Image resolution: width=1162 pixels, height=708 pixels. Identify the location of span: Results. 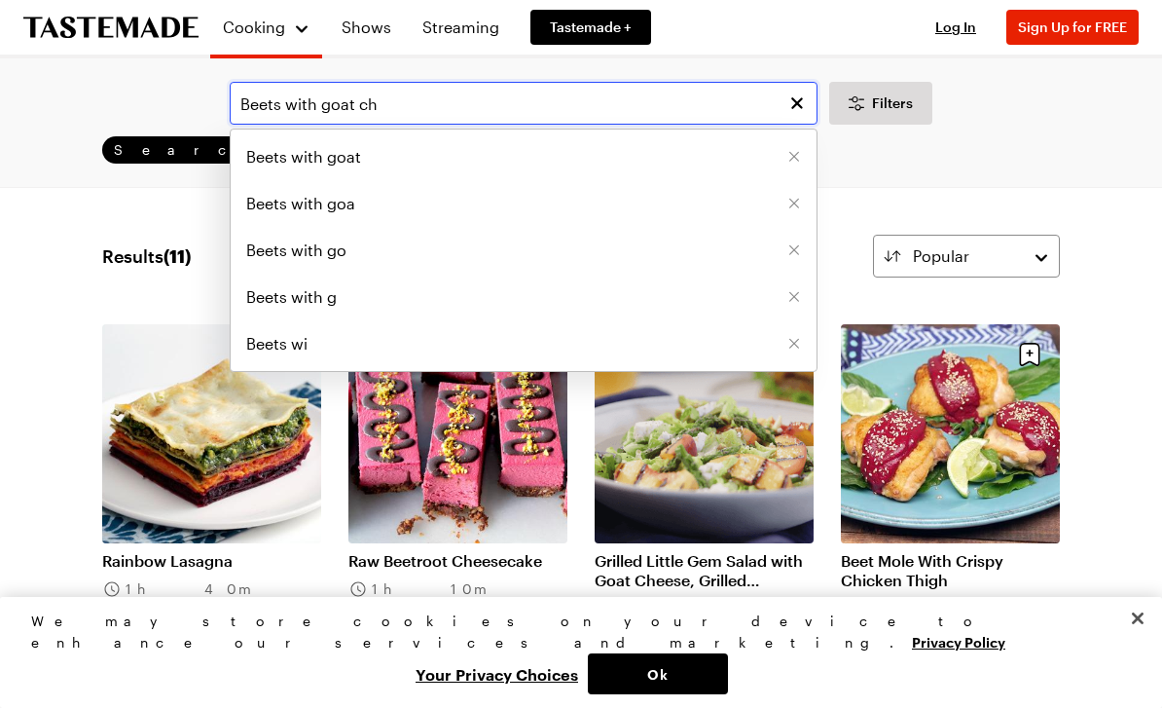
(146, 256).